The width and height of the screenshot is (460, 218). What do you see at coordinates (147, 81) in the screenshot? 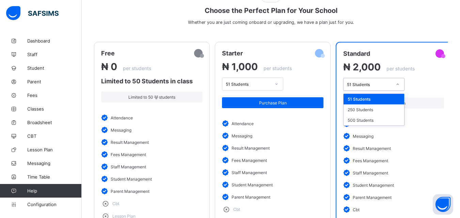
I see `span: Limited to 50 Students in class` at bounding box center [147, 81].